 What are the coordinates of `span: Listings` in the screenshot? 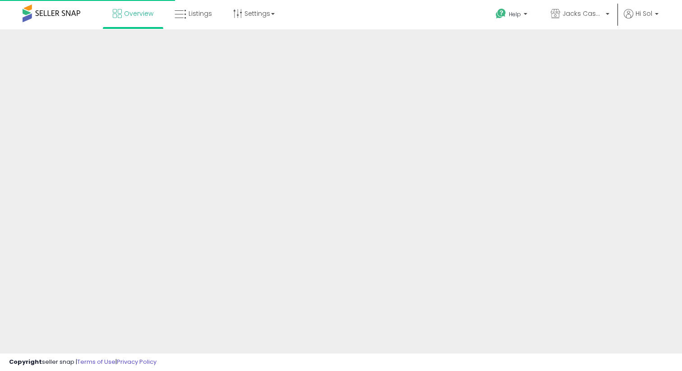 It's located at (200, 14).